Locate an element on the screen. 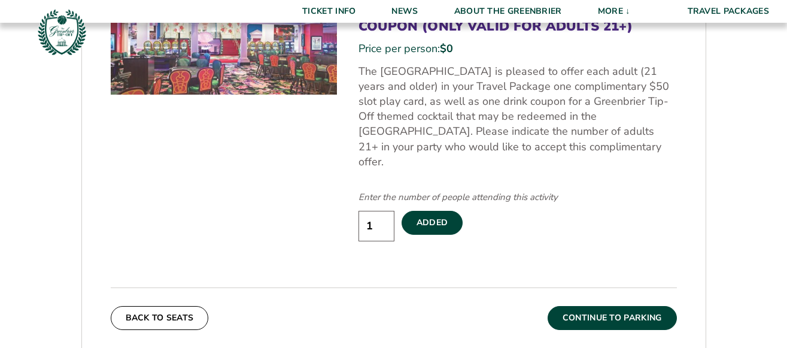  div: Enter the number of people attending this activity is located at coordinates (518, 197).